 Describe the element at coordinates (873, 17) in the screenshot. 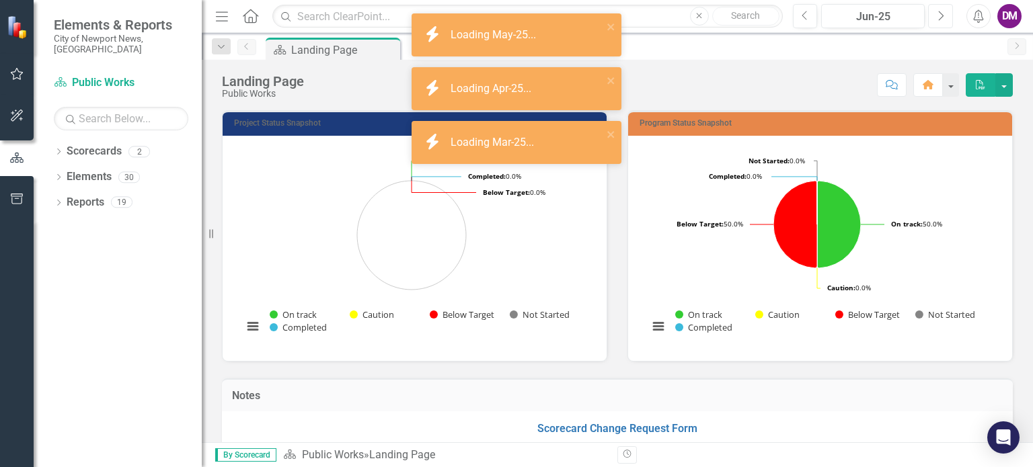

I see `div: Jun-25` at that location.